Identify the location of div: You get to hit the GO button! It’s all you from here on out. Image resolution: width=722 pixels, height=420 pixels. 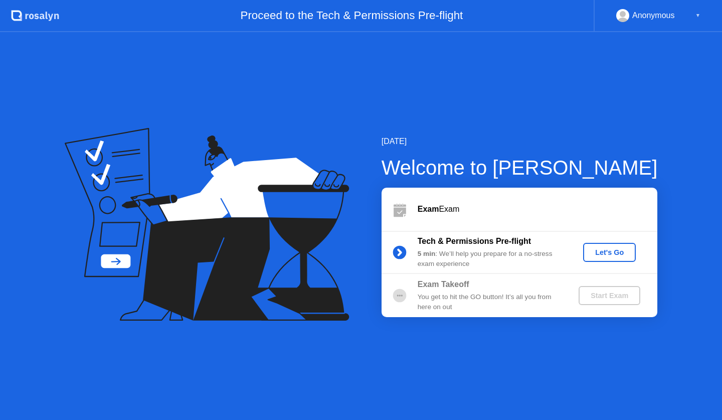
(490, 302).